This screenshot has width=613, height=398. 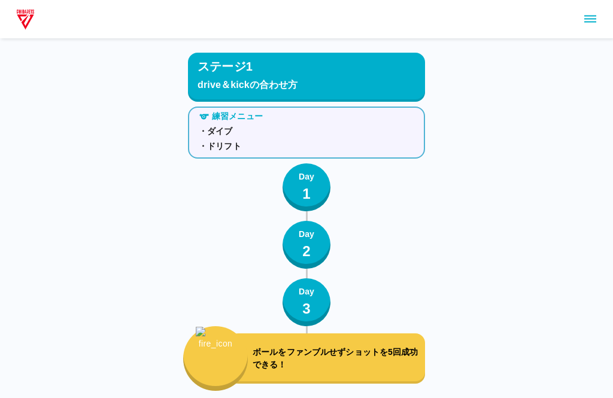 I want to click on button: sidemenu, so click(x=590, y=19).